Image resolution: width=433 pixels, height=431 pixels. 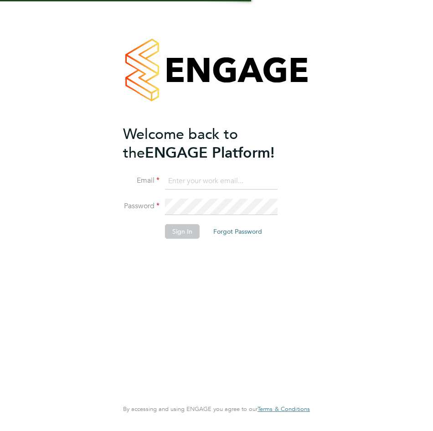 What do you see at coordinates (217, 409) in the screenshot?
I see `span: By accessing and using ENGAGE you agree to our` at bounding box center [217, 409].